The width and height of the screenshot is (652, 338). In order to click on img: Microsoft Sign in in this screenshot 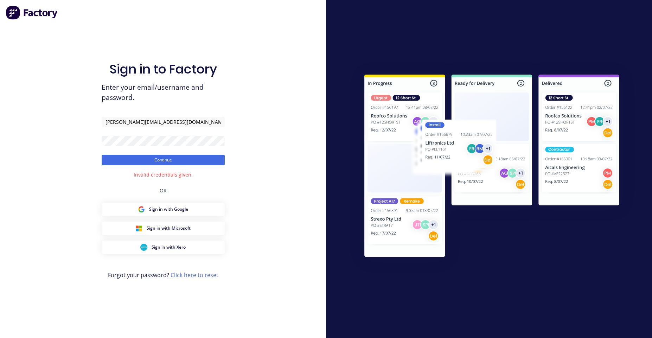, I will do `click(139, 228)`.